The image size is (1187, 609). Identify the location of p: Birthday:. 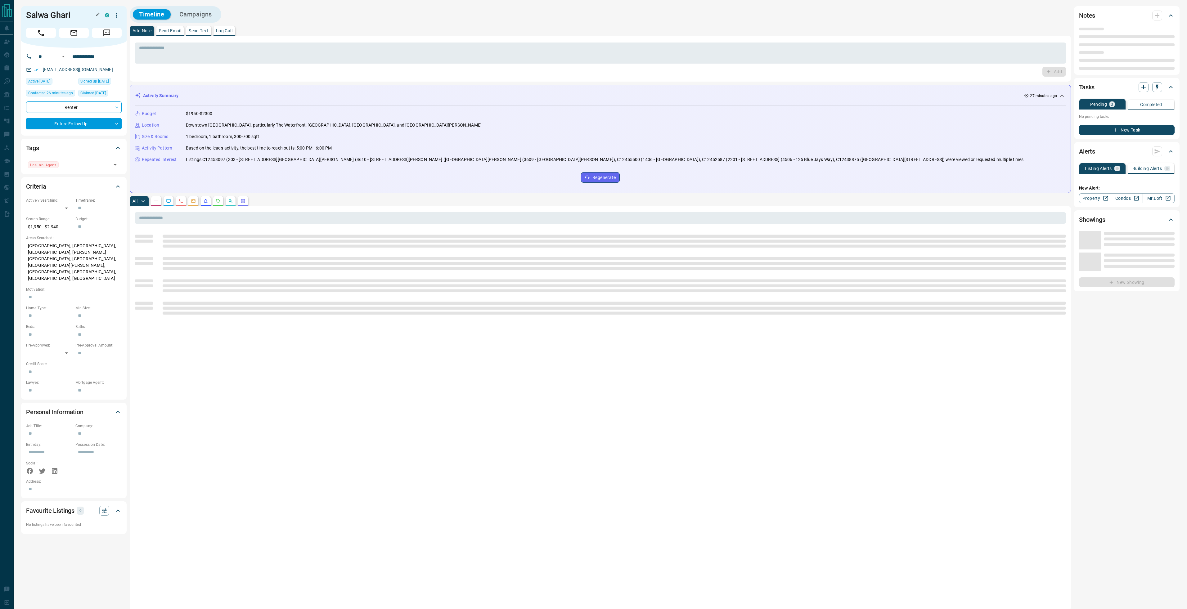
(49, 445).